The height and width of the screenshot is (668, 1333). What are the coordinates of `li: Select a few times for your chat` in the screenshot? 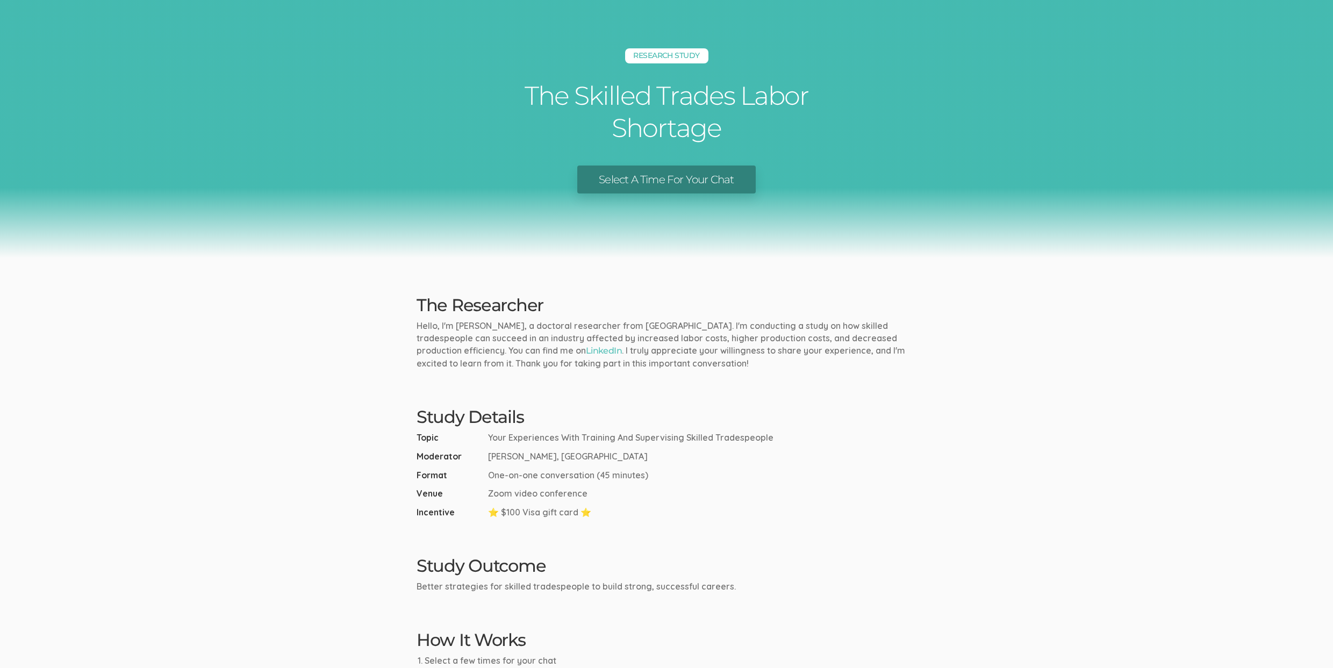 It's located at (667, 660).